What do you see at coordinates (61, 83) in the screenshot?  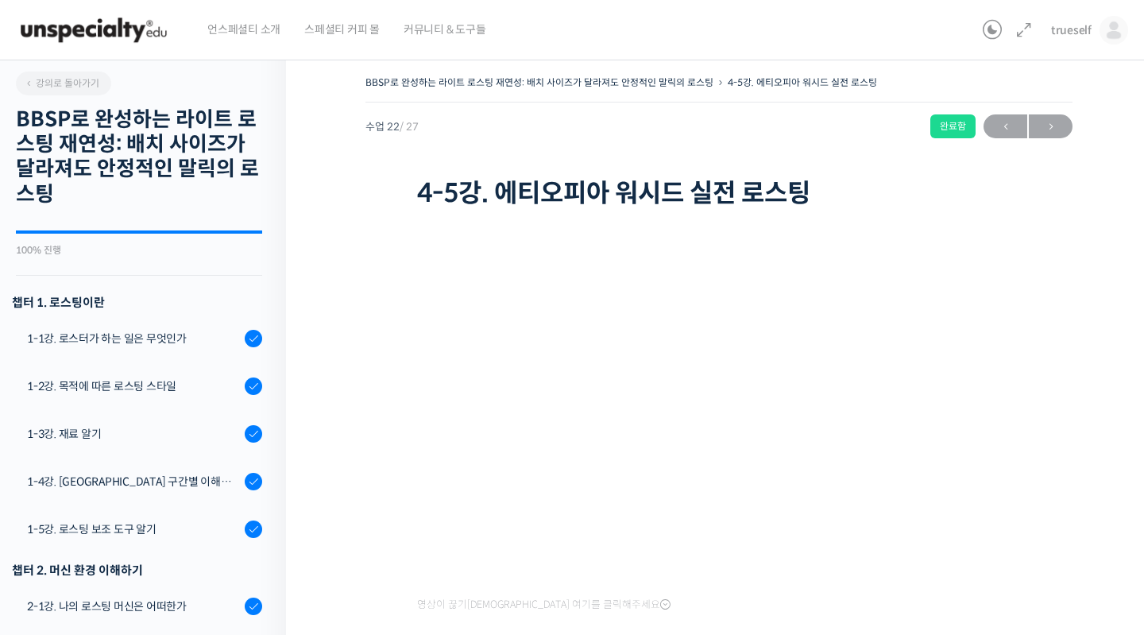 I see `span: 강의로 돌아가기` at bounding box center [61, 83].